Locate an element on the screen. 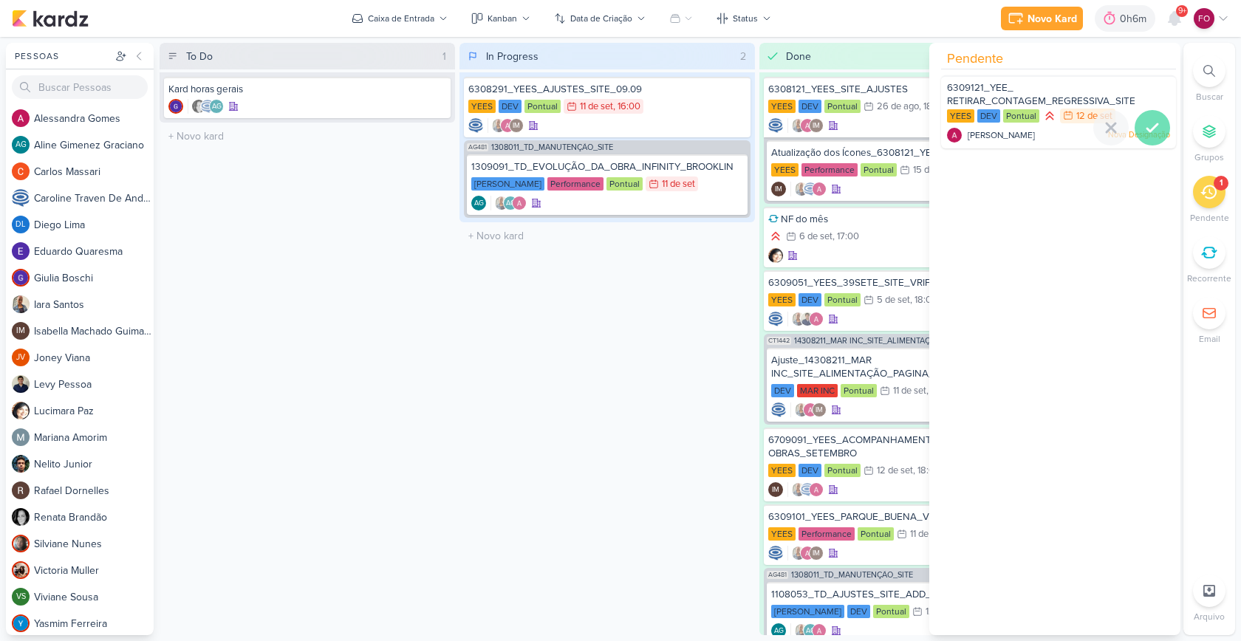 The height and width of the screenshot is (641, 1241). p: Buscar is located at coordinates (1209, 97).